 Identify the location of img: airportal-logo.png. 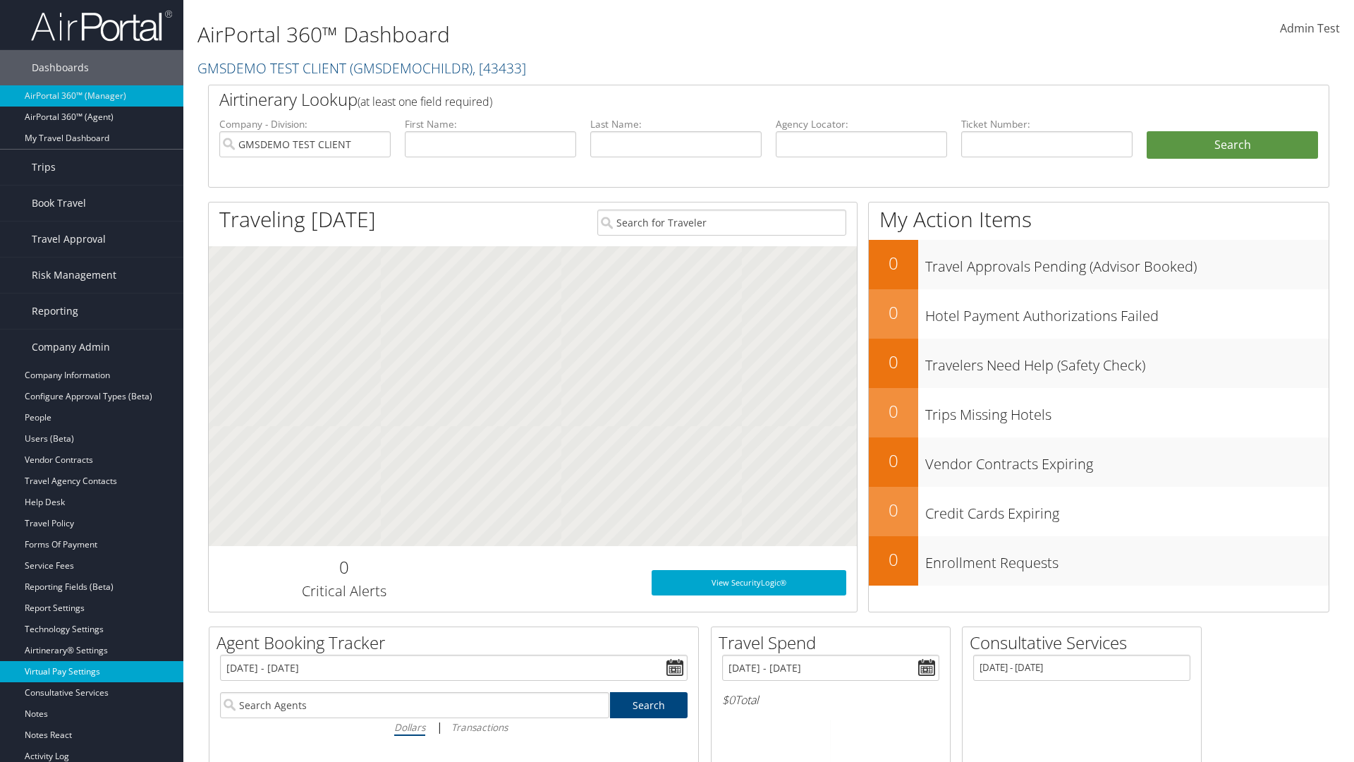
(102, 25).